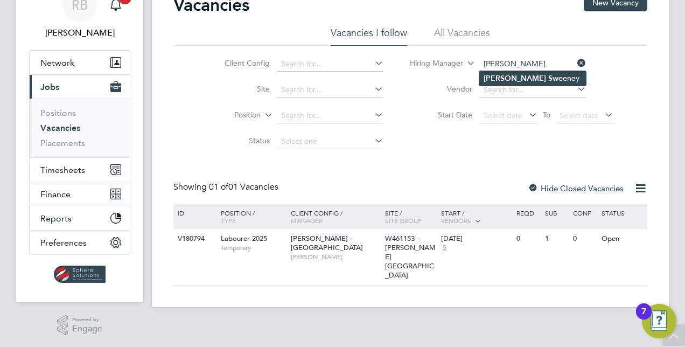  Describe the element at coordinates (533, 78) in the screenshot. I see `li: ney` at that location.